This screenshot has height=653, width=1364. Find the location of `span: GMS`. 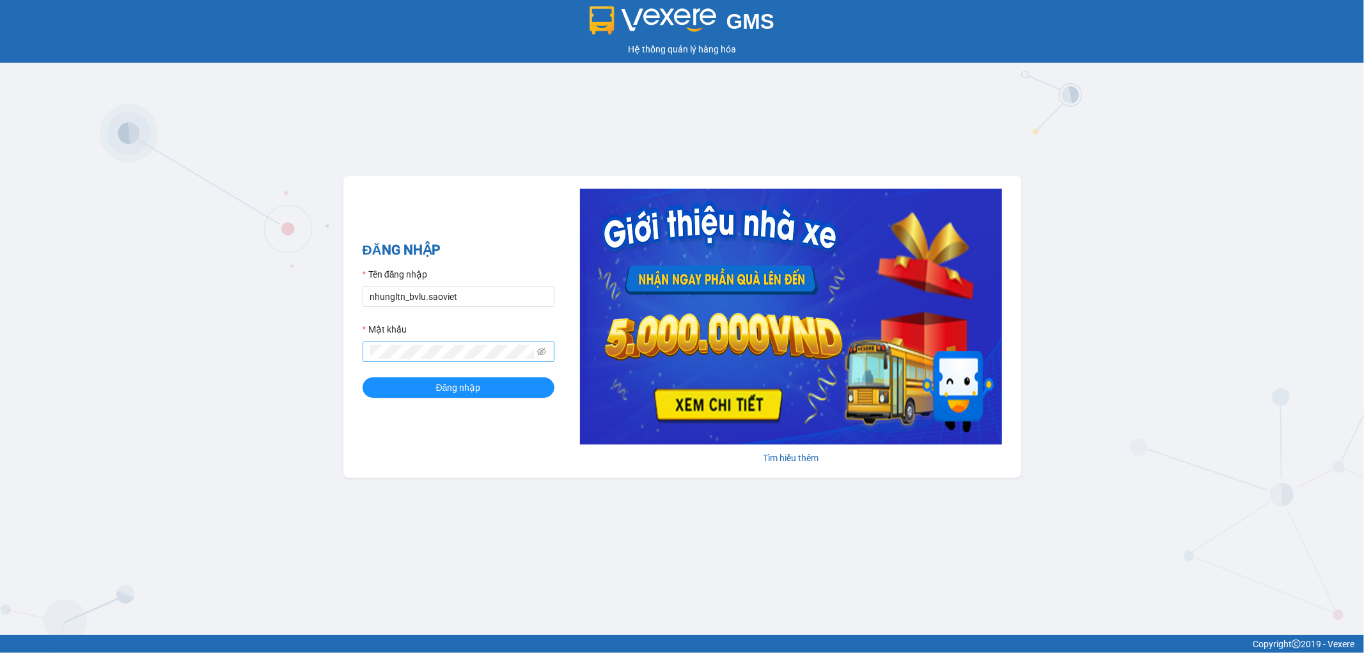

span: GMS is located at coordinates (750, 21).